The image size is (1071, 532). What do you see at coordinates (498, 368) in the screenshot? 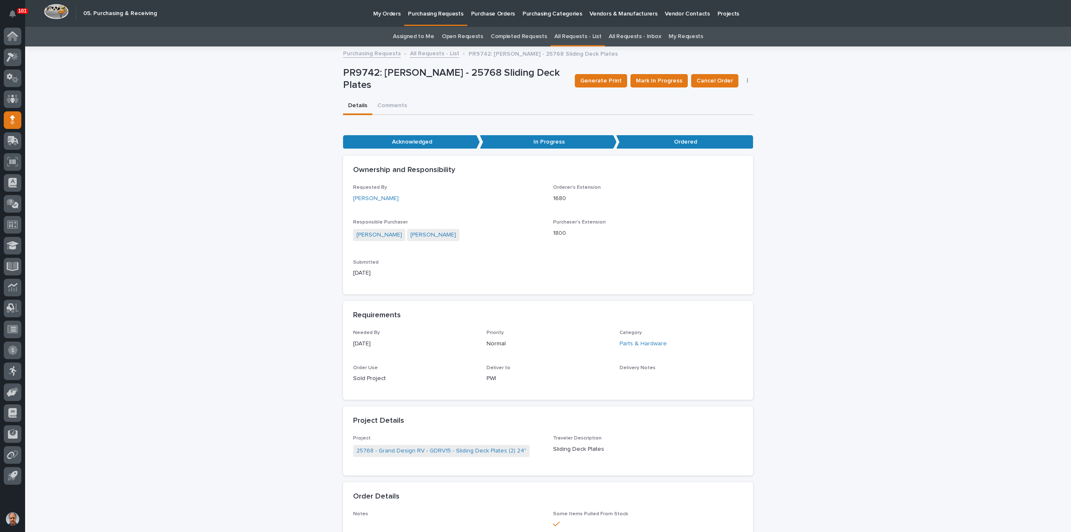
I see `span: Deliver to` at bounding box center [498, 368].